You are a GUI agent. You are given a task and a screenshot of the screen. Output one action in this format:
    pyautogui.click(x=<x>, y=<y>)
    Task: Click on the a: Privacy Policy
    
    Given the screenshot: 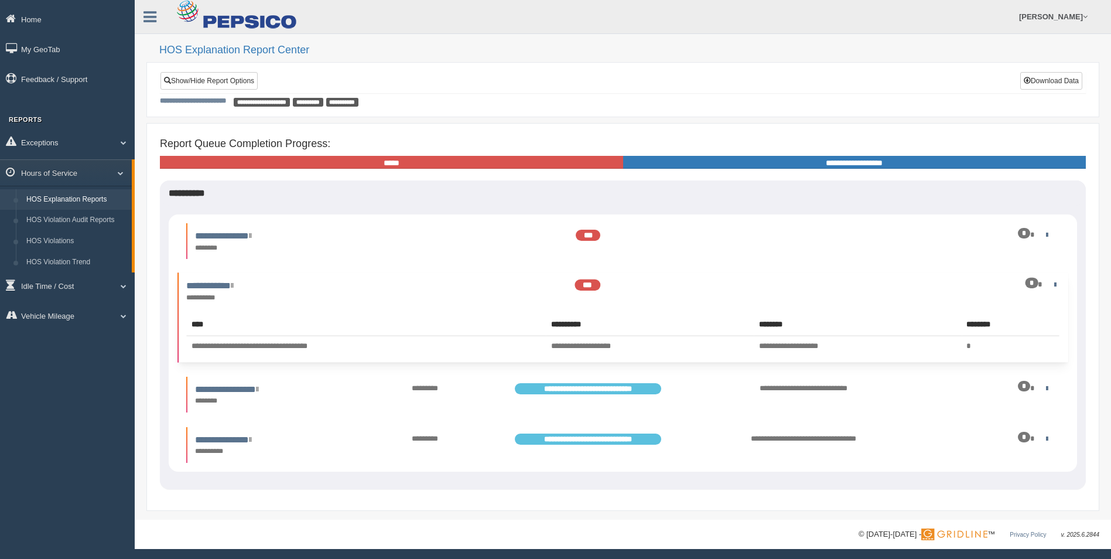 What is the action you would take?
    pyautogui.click(x=1028, y=534)
    